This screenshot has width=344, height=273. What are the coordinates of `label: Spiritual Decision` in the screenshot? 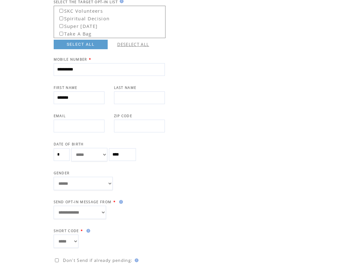 It's located at (82, 17).